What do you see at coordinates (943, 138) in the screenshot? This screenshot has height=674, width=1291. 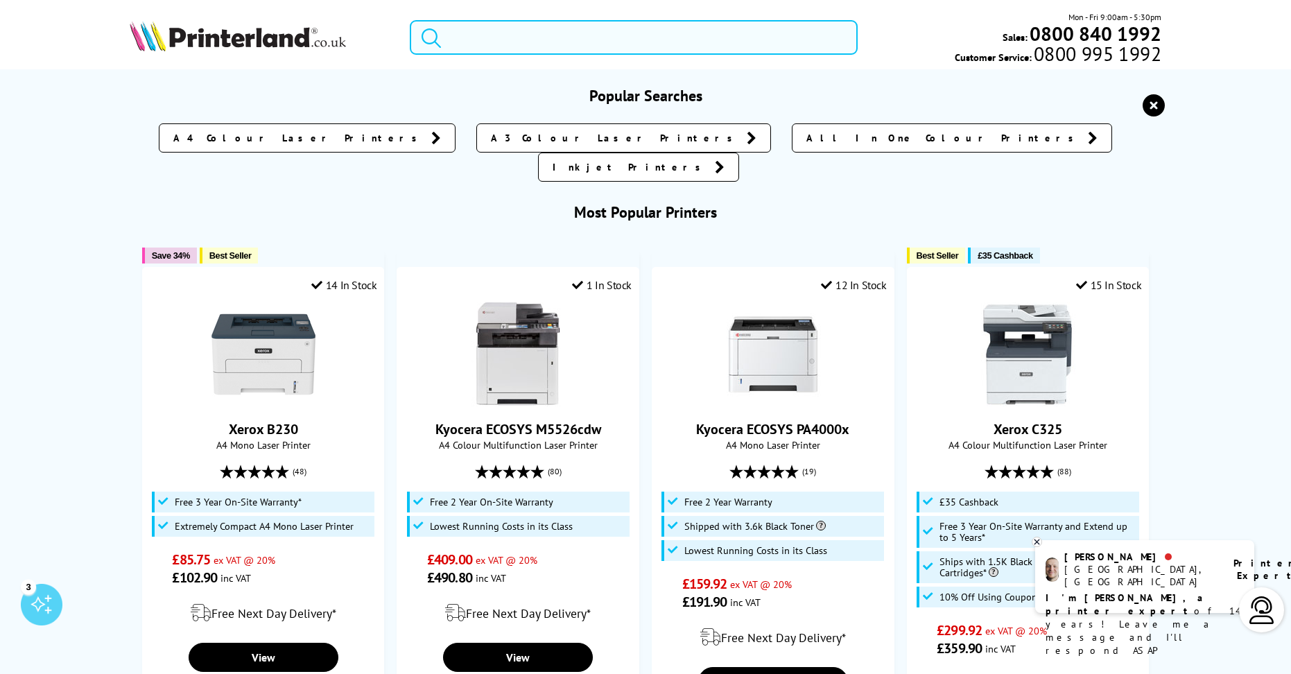 I see `span: All In One Colour Printers` at bounding box center [943, 138].